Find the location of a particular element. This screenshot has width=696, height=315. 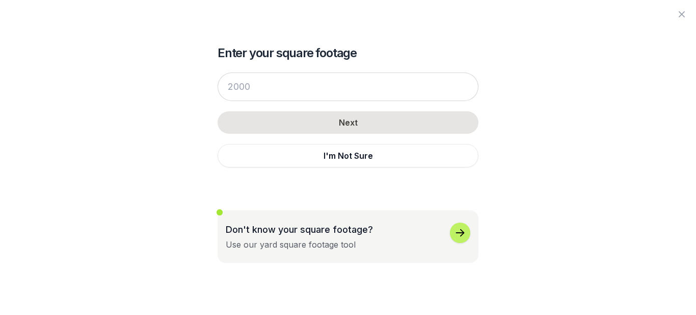

div: Use our yard square footage tool is located at coordinates (291, 244).